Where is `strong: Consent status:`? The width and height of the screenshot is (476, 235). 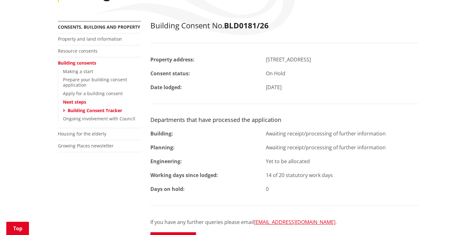
strong: Consent status: is located at coordinates (170, 73).